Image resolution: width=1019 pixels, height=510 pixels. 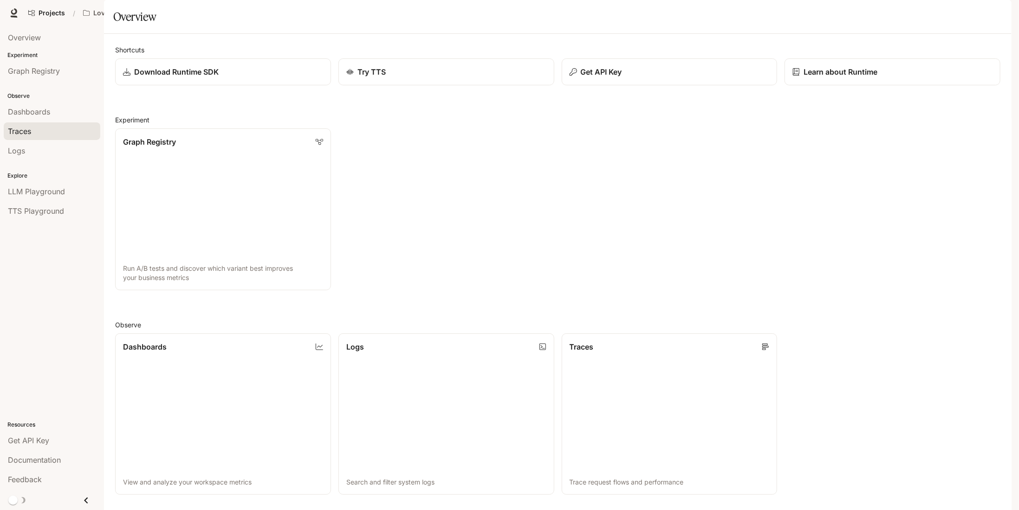 I want to click on p: Graph Registry, so click(x=149, y=142).